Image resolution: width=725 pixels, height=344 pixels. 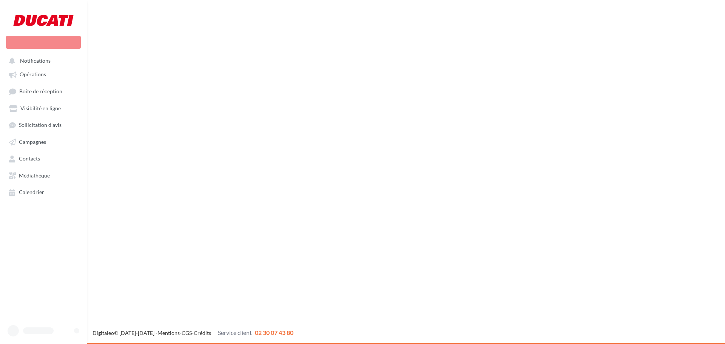 What do you see at coordinates (43, 108) in the screenshot?
I see `a: Visibilité en ligne` at bounding box center [43, 108].